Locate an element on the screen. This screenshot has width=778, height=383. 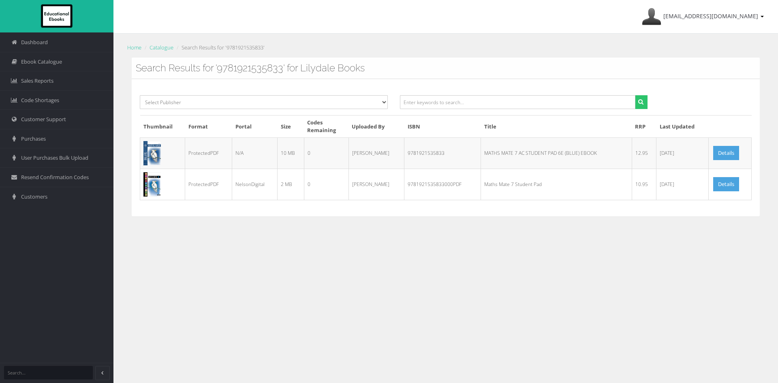
span: Ebook Catalogue is located at coordinates (41, 62).